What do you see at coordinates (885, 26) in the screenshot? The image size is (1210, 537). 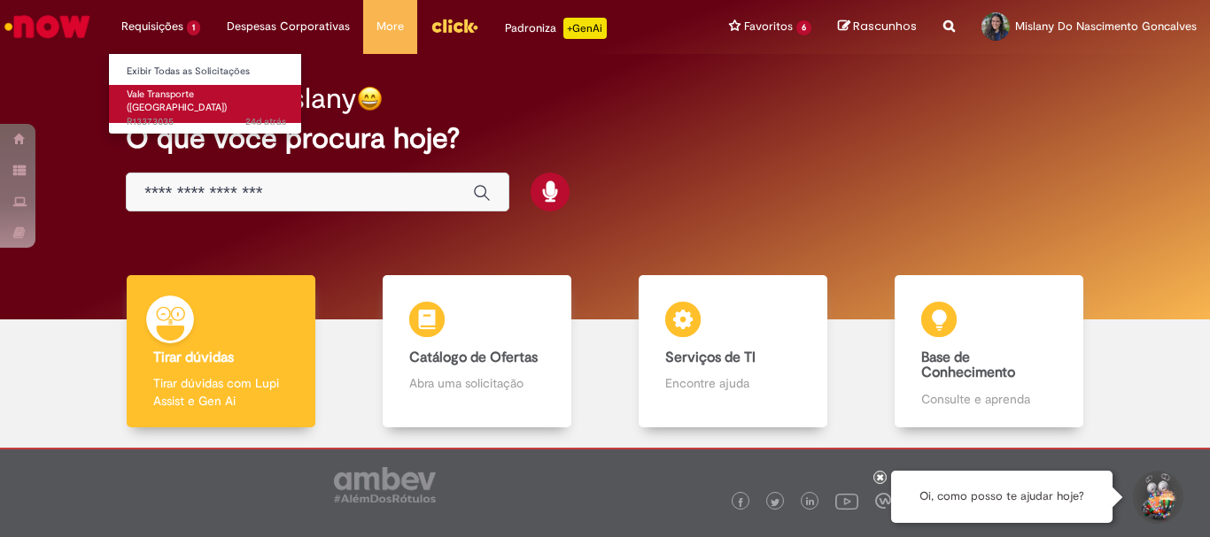 I see `span: Rascunhos` at bounding box center [885, 26].